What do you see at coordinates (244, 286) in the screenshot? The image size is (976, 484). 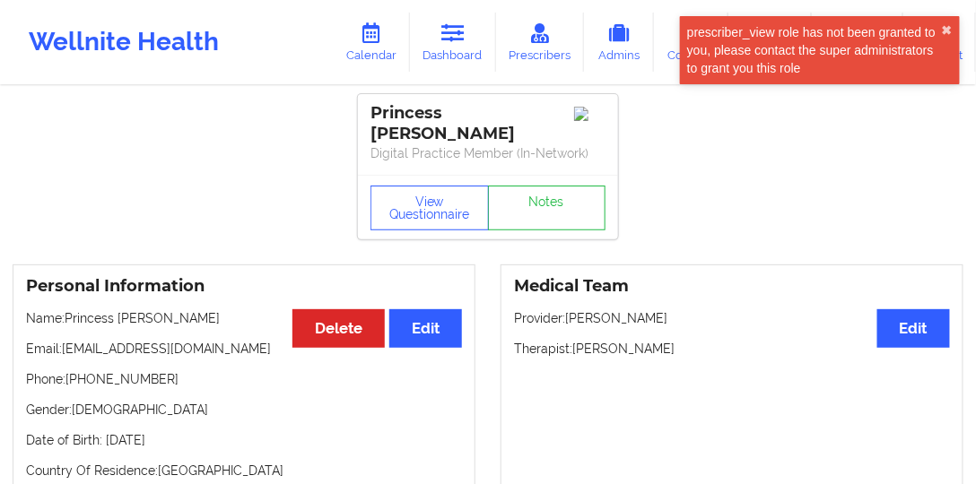 I see `h3: Personal Information` at bounding box center [244, 286].